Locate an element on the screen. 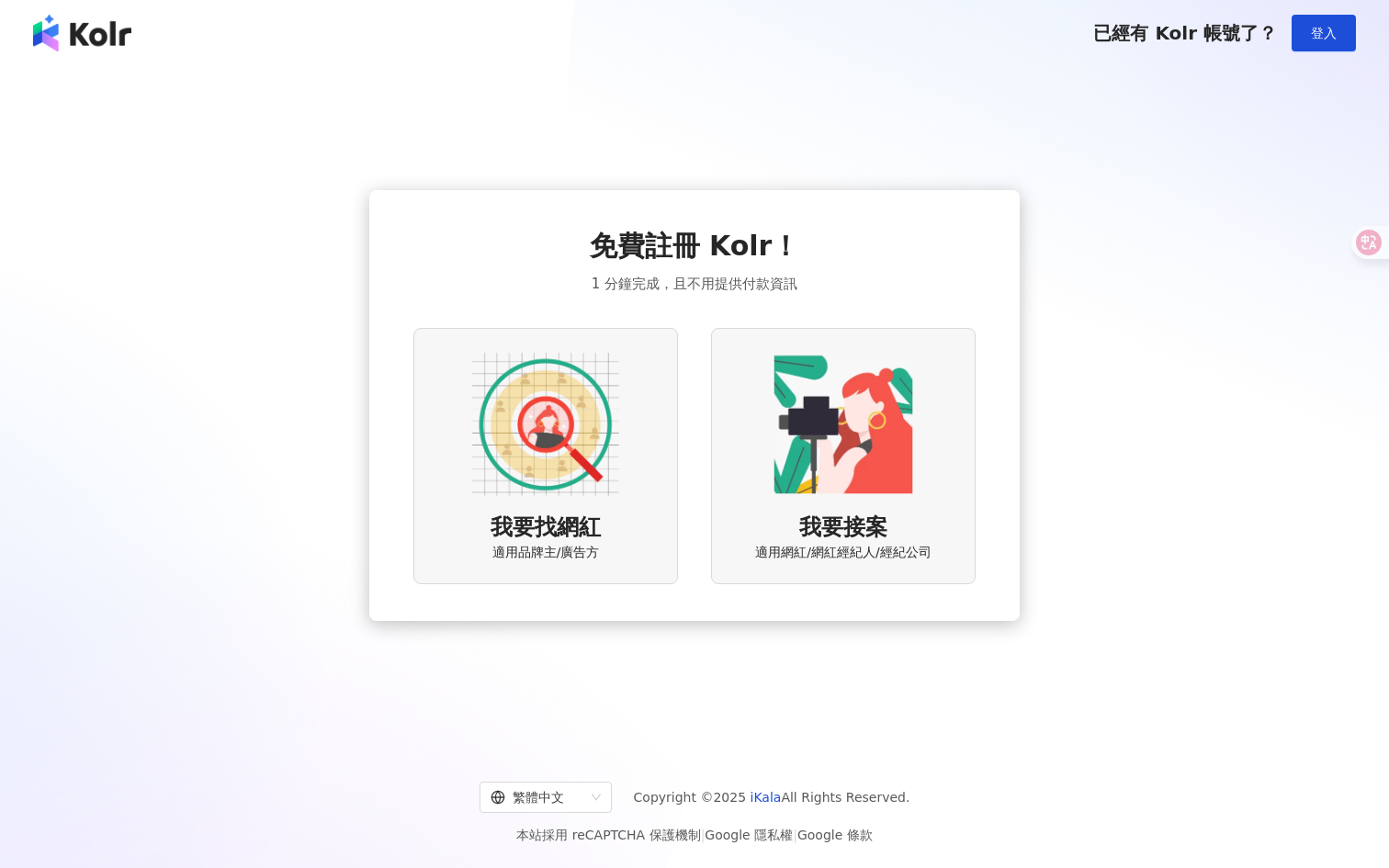  img: logo is located at coordinates (82, 33).